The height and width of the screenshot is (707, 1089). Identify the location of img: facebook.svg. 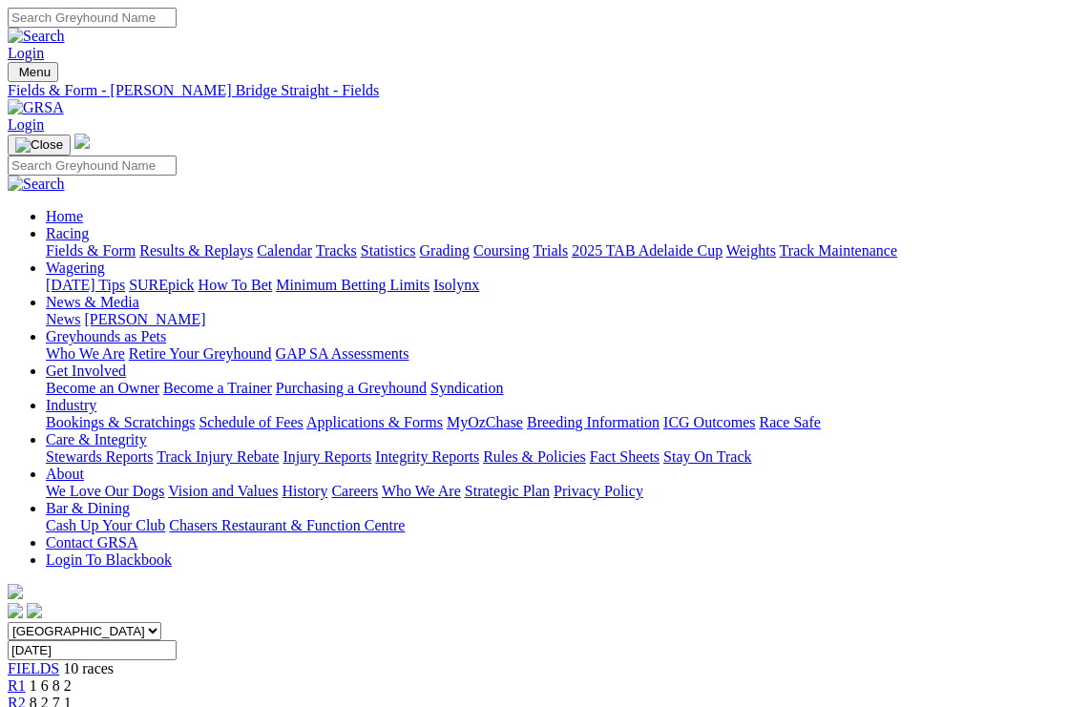
(15, 611).